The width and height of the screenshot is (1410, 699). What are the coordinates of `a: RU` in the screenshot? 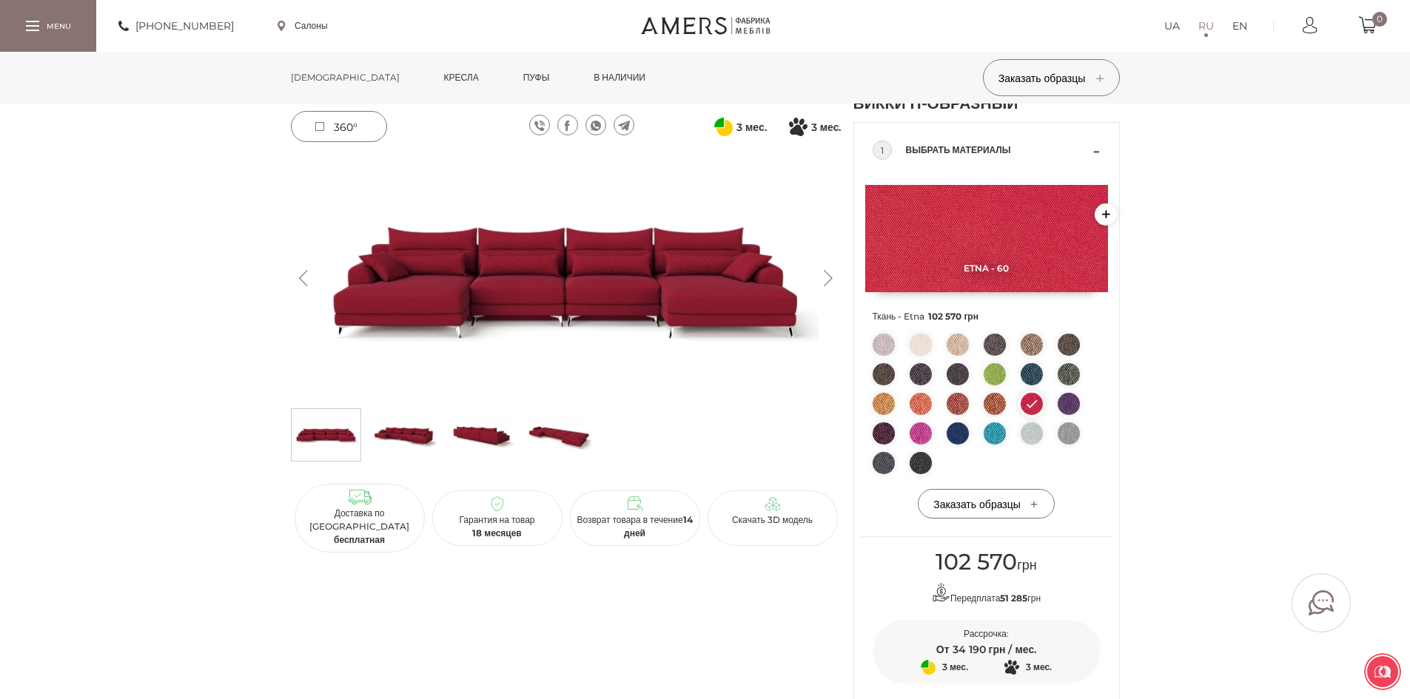 It's located at (1205, 26).